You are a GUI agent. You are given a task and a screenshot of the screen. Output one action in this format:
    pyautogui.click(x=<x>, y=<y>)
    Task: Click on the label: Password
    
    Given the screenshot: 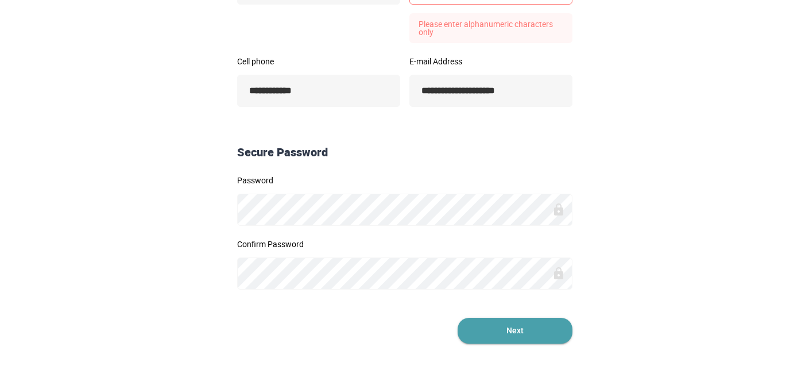 What is the action you would take?
    pyautogui.click(x=405, y=180)
    